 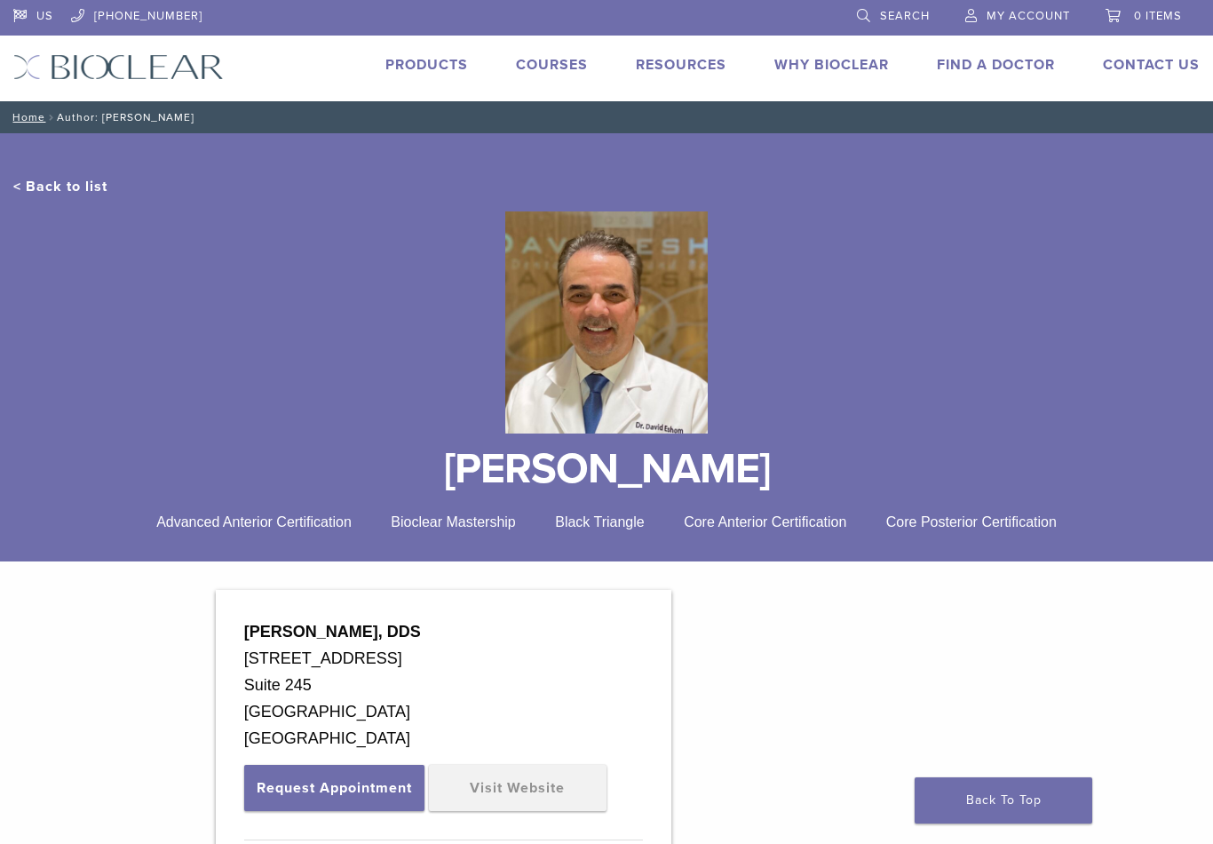 I want to click on a: Products, so click(x=426, y=65).